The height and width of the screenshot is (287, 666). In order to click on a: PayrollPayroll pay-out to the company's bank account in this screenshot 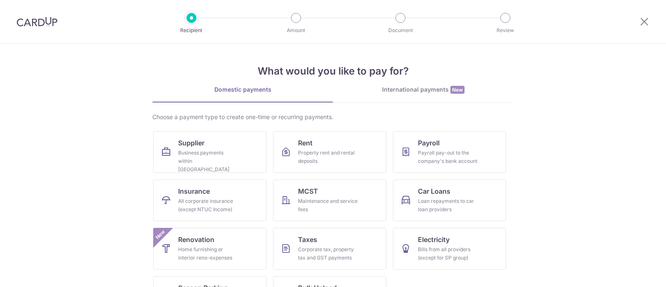, I will do `click(450, 152)`.